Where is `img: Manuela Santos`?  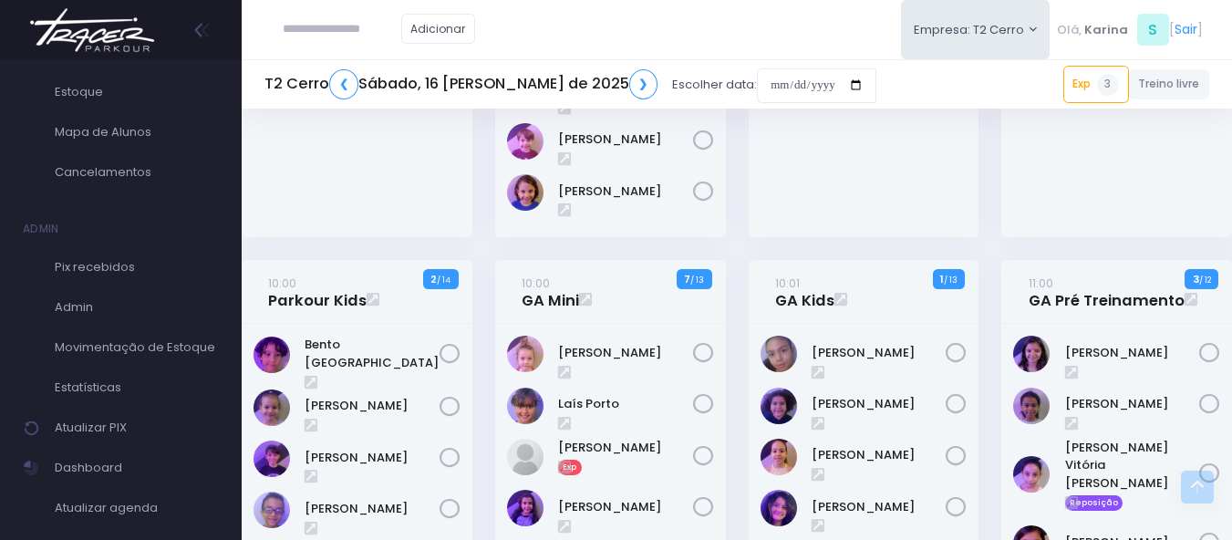
img: Manuela Santos is located at coordinates (525, 508).